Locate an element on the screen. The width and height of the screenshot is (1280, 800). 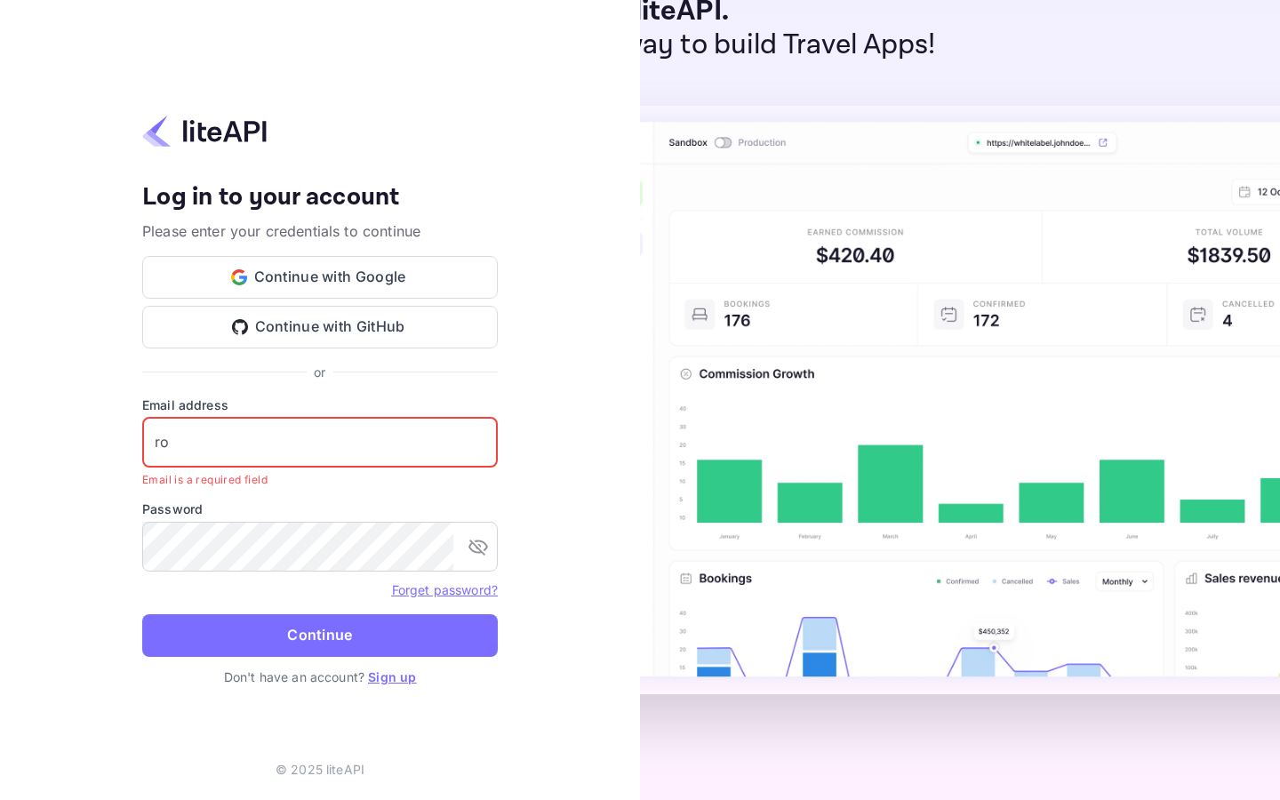
p: or is located at coordinates (319, 372).